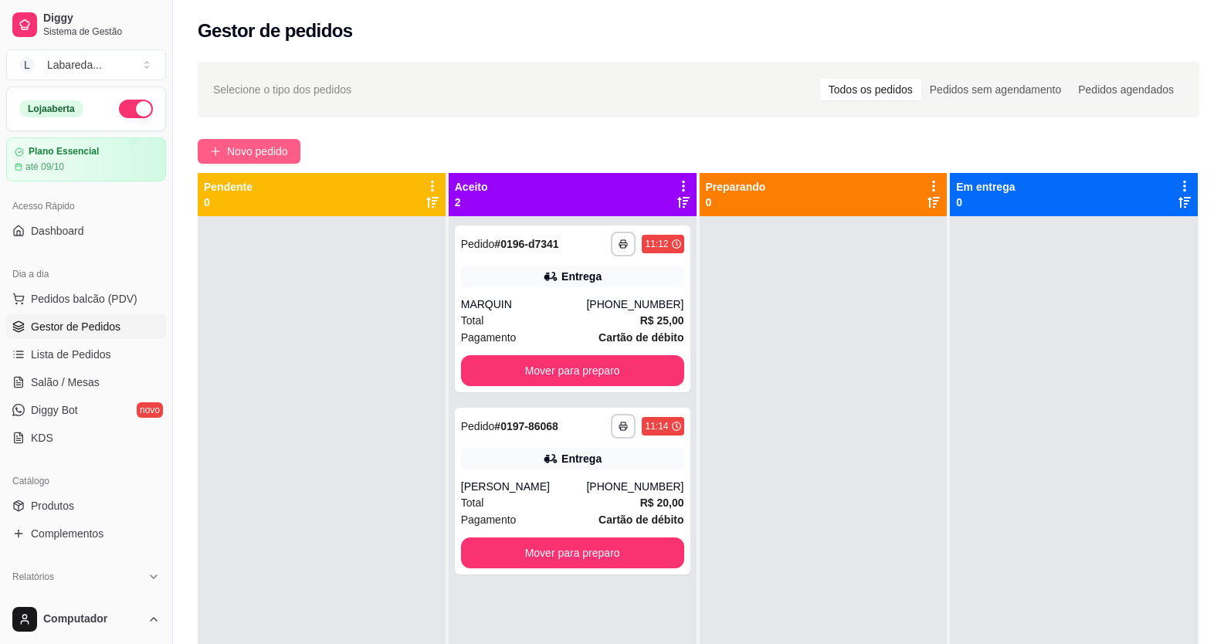 The width and height of the screenshot is (1224, 644). What do you see at coordinates (76, 327) in the screenshot?
I see `span: Gestor de Pedidos` at bounding box center [76, 327].